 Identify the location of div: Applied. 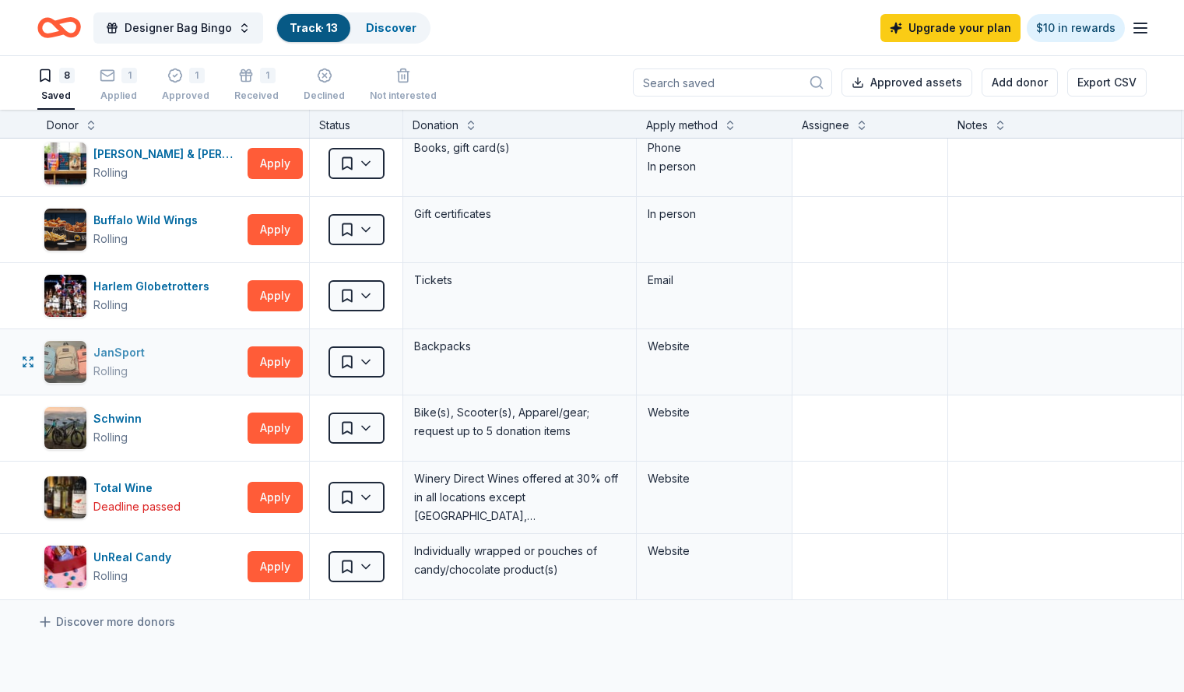
(118, 96).